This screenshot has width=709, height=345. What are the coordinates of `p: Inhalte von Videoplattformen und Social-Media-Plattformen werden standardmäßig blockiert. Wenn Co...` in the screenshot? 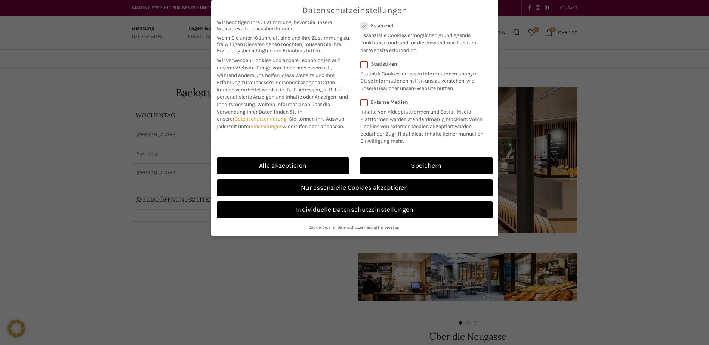 It's located at (424, 125).